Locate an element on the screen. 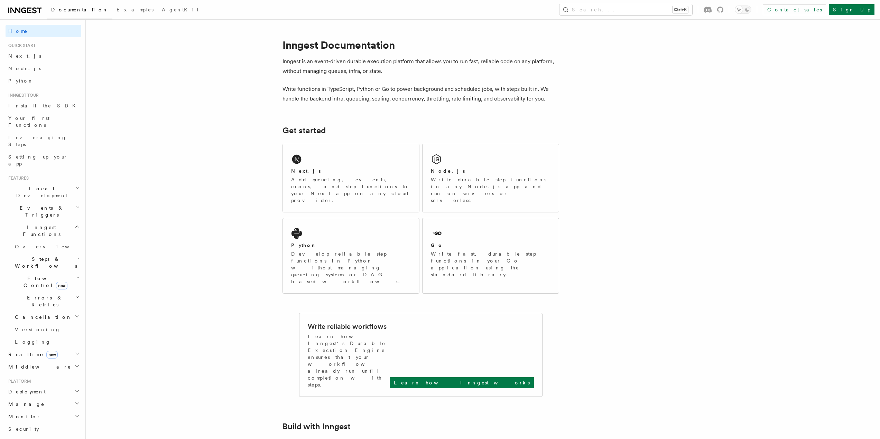 The width and height of the screenshot is (880, 439). span: Errors & Retries is located at coordinates (44, 301).